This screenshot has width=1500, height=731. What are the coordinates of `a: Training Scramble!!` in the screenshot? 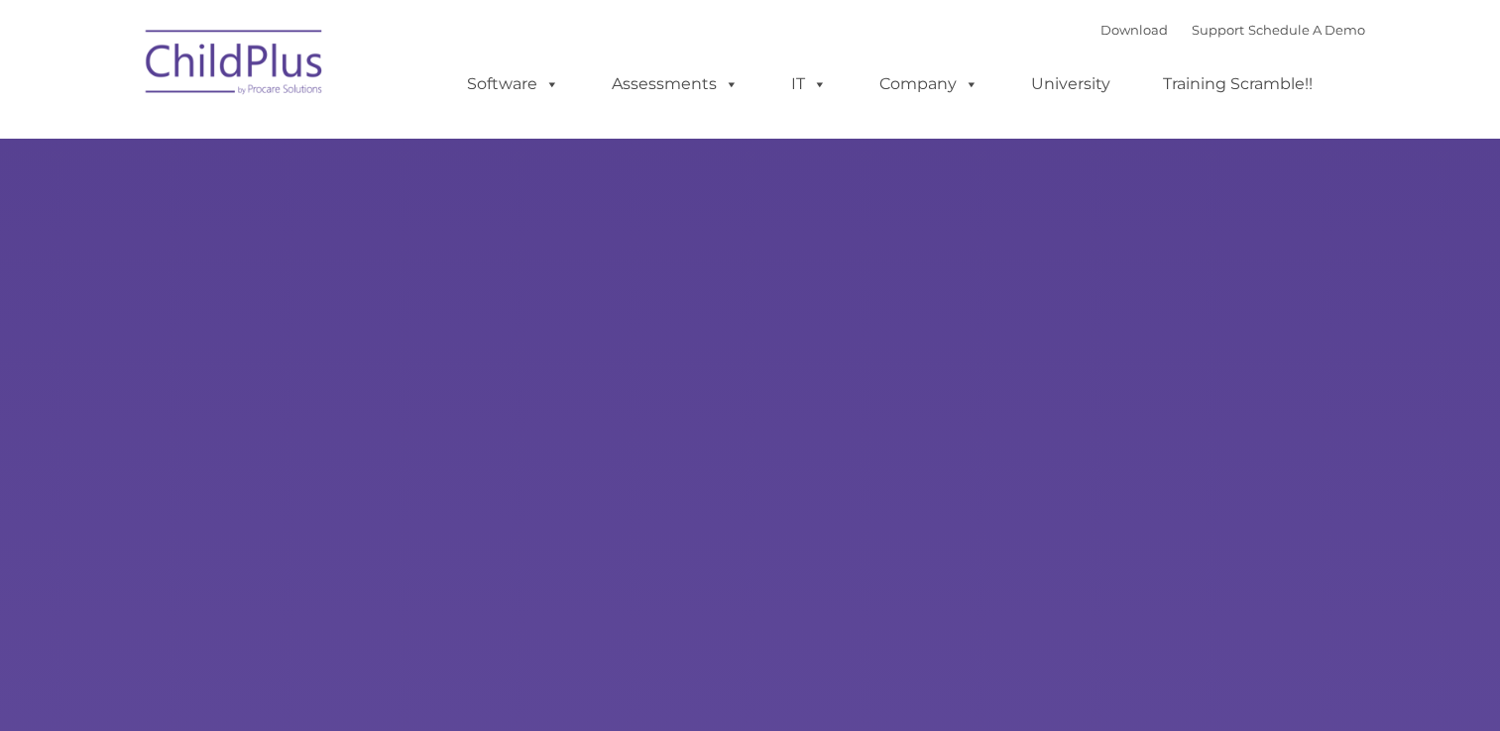 It's located at (1237, 84).